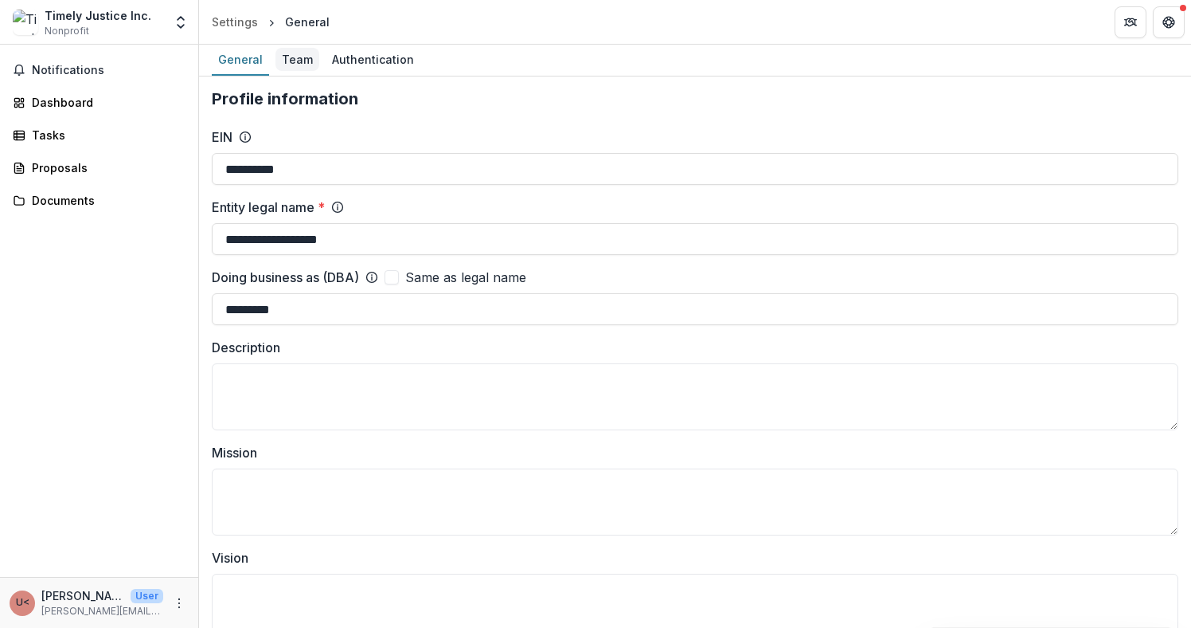 This screenshot has height=628, width=1191. I want to click on button: More, so click(179, 603).